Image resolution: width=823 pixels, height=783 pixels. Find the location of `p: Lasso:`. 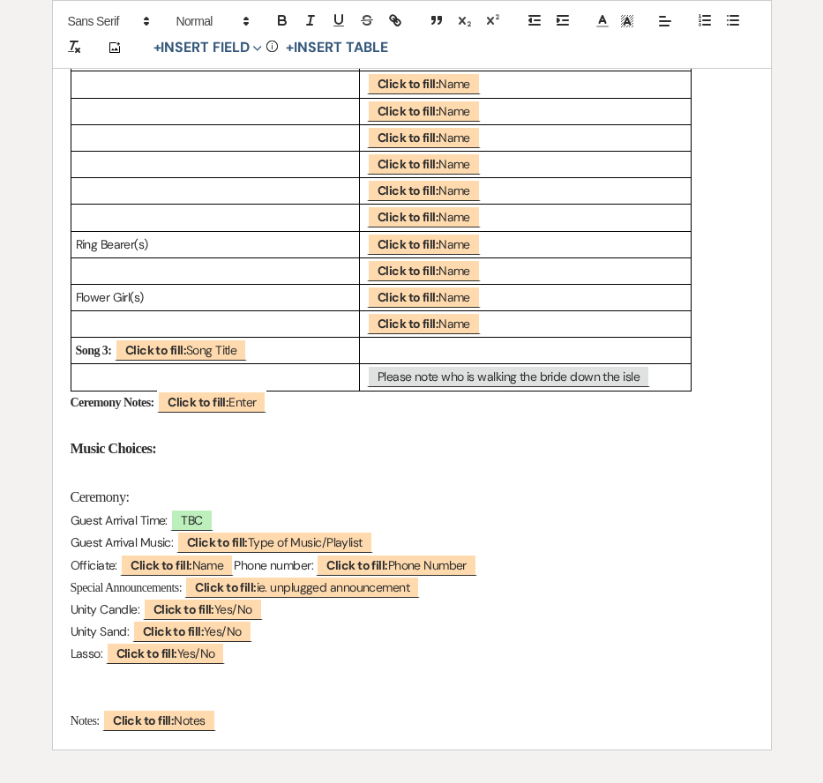

p: Lasso: is located at coordinates (412, 653).